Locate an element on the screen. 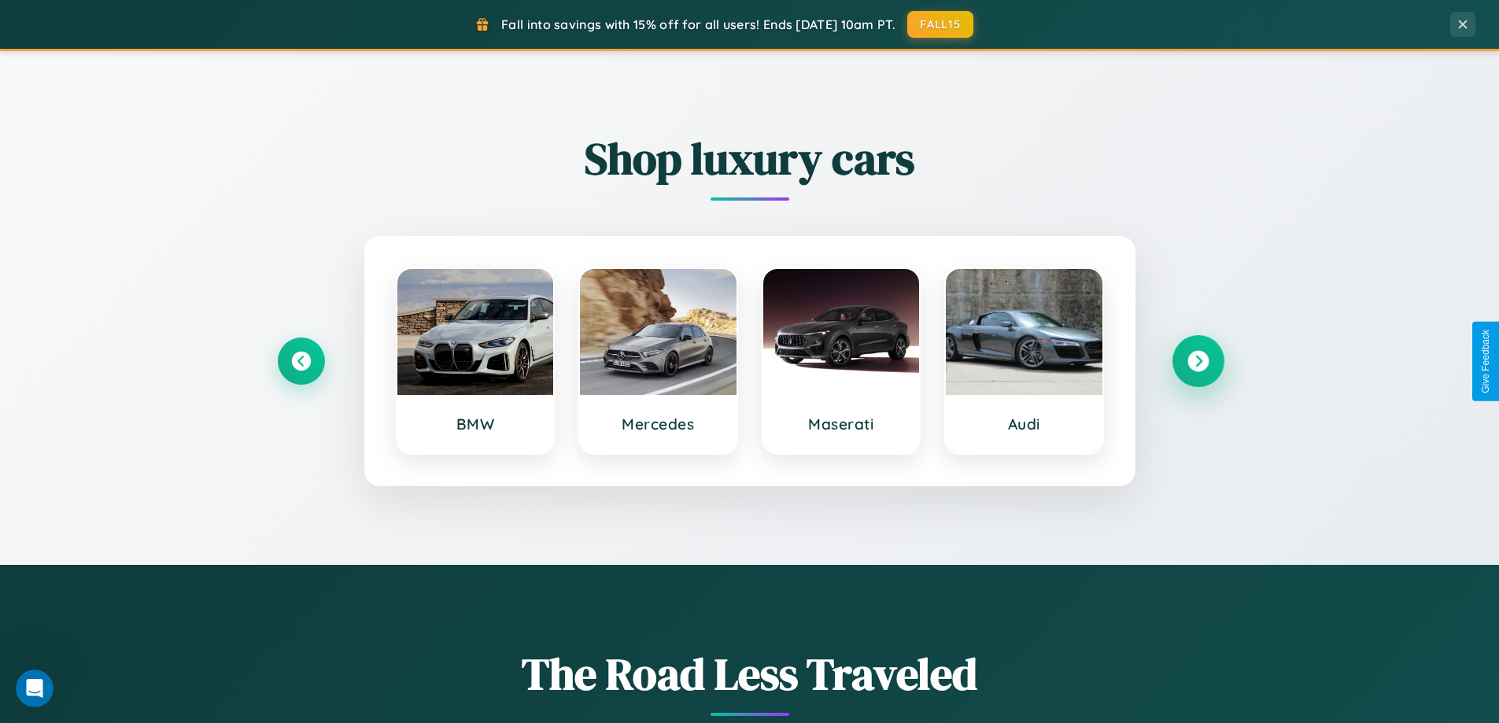 This screenshot has width=1499, height=723. button: FALL15 is located at coordinates (940, 24).